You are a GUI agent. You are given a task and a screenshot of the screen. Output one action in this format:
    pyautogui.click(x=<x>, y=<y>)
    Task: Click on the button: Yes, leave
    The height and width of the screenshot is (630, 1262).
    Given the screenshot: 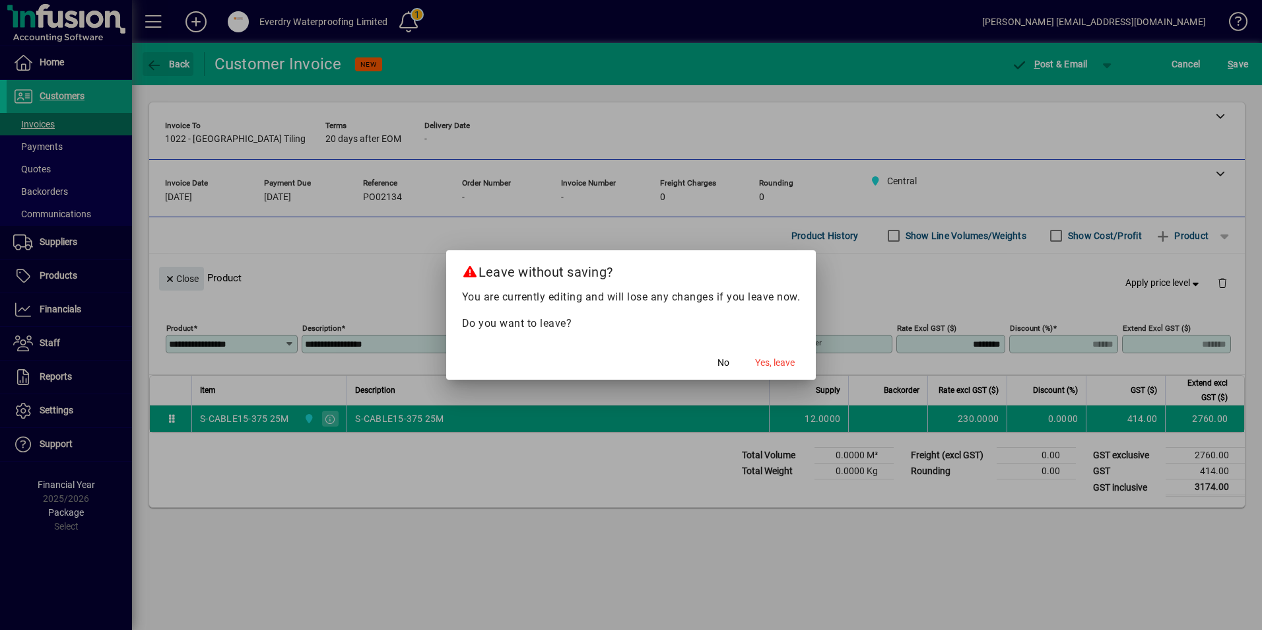 What is the action you would take?
    pyautogui.click(x=775, y=362)
    